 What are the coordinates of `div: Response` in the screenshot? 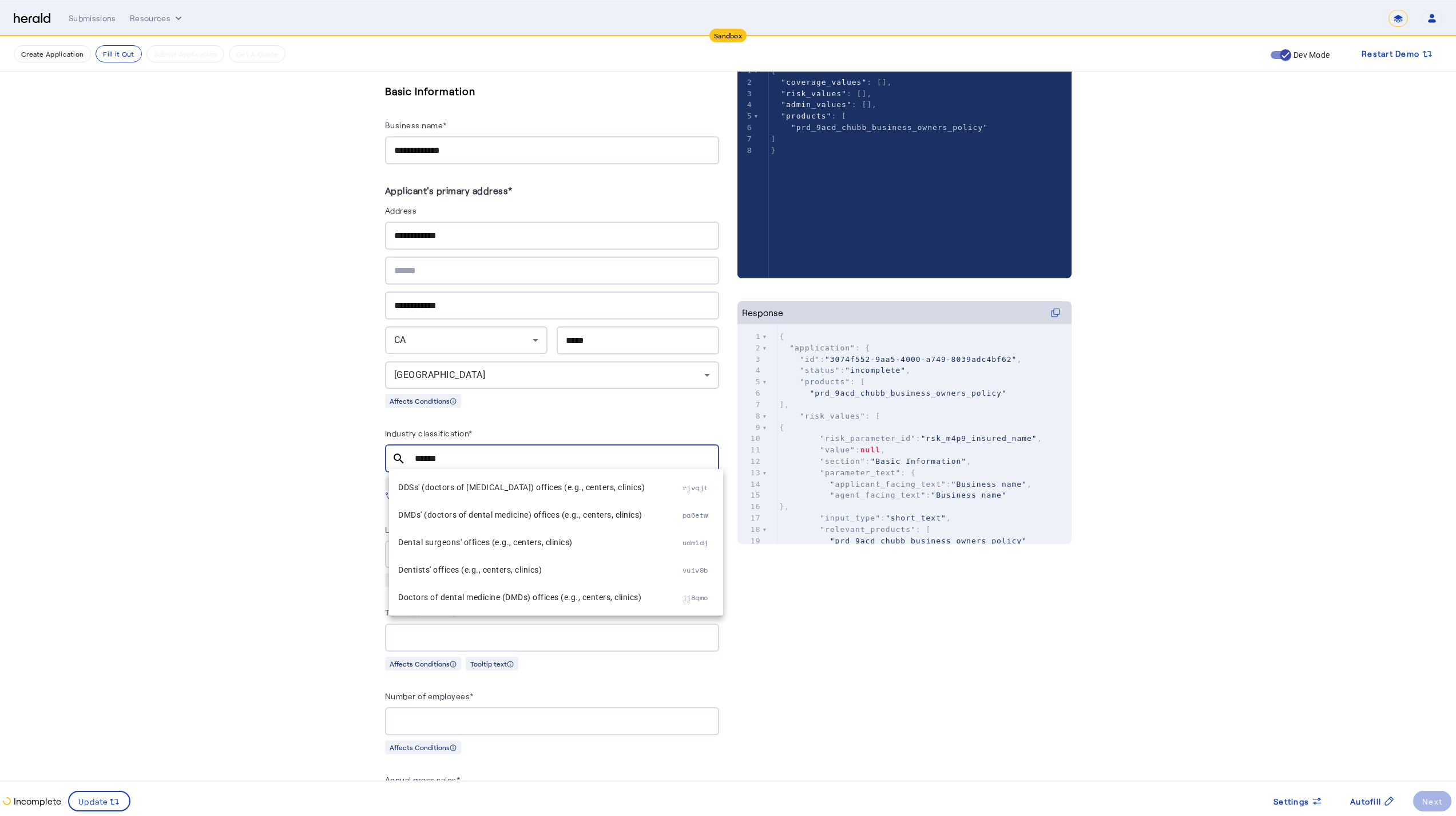 It's located at (762, 312).